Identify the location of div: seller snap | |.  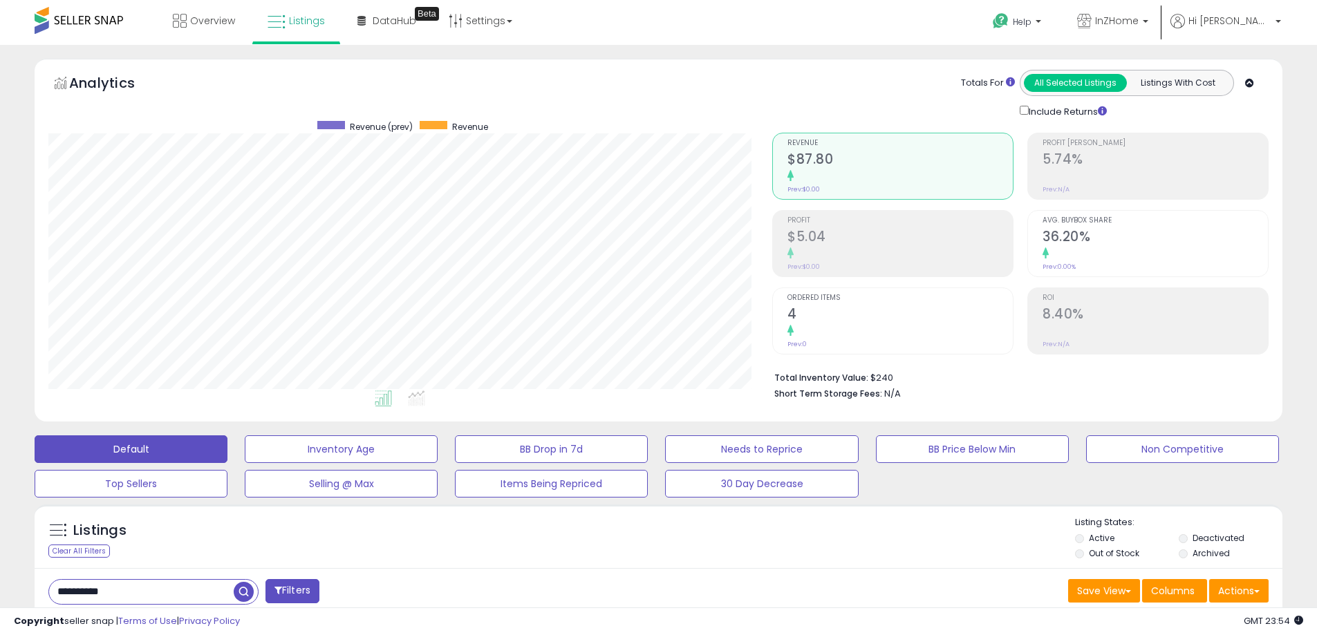
(127, 622).